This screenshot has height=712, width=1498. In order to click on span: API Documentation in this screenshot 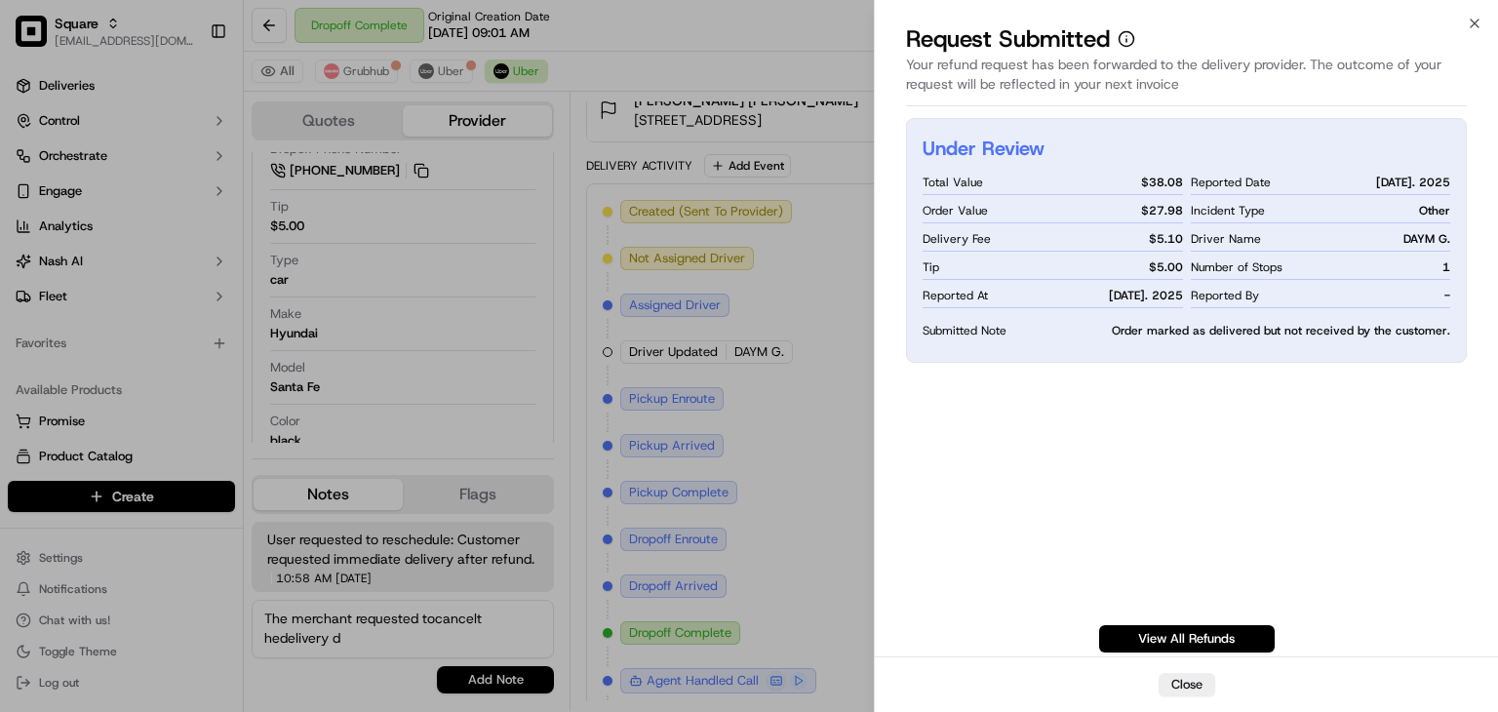, I will do `click(249, 293)`.